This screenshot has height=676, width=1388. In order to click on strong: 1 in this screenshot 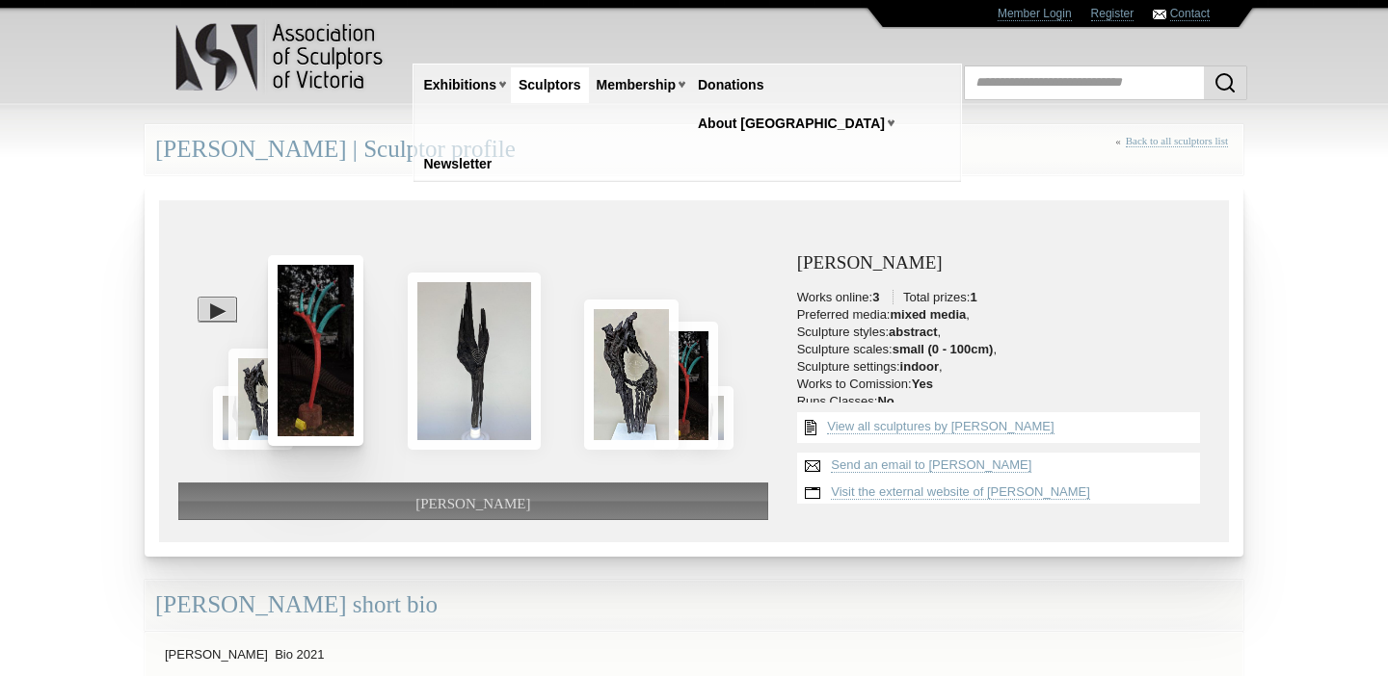, I will do `click(972, 297)`.